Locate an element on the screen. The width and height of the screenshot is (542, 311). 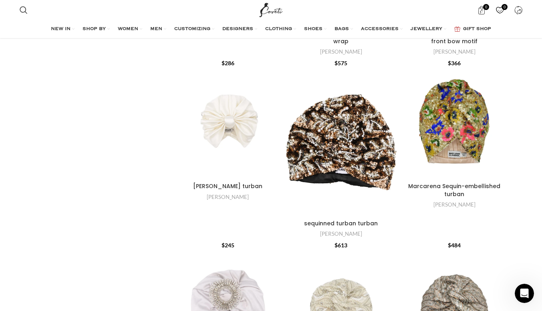
span: SHOES is located at coordinates (313, 29).